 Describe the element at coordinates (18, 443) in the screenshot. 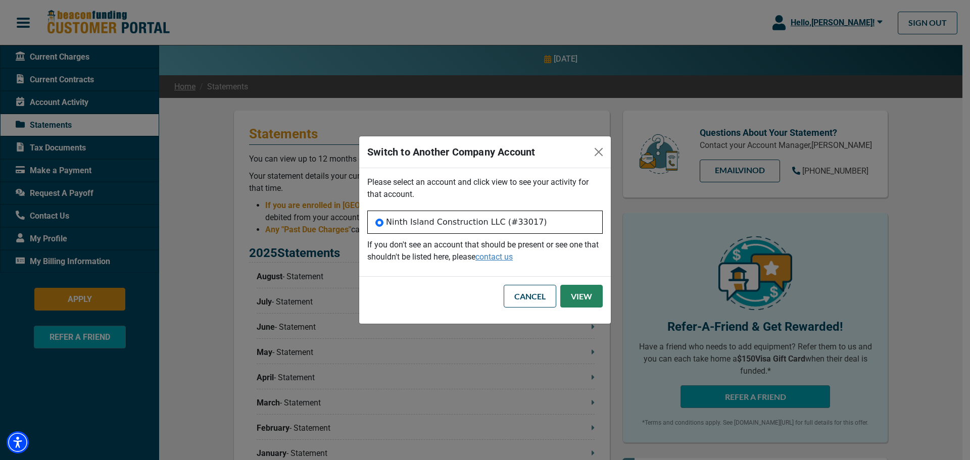

I see `div: Accessibility Menu` at that location.